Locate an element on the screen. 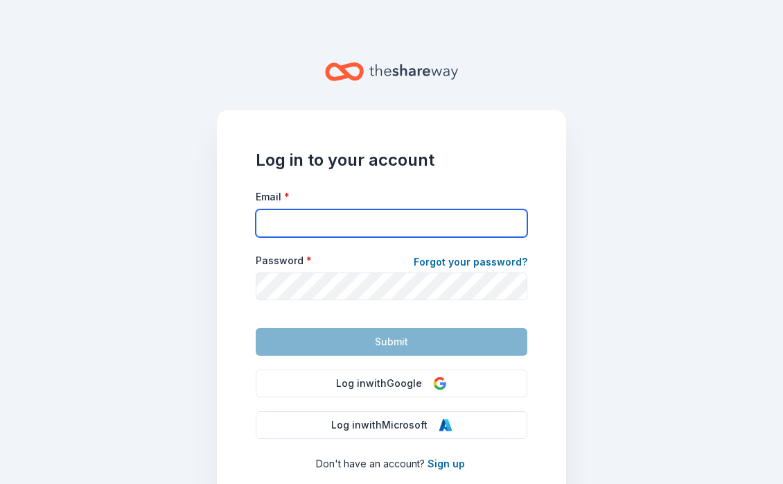 The height and width of the screenshot is (484, 783). button: Log inwithMicrosoft is located at coordinates (392, 425).